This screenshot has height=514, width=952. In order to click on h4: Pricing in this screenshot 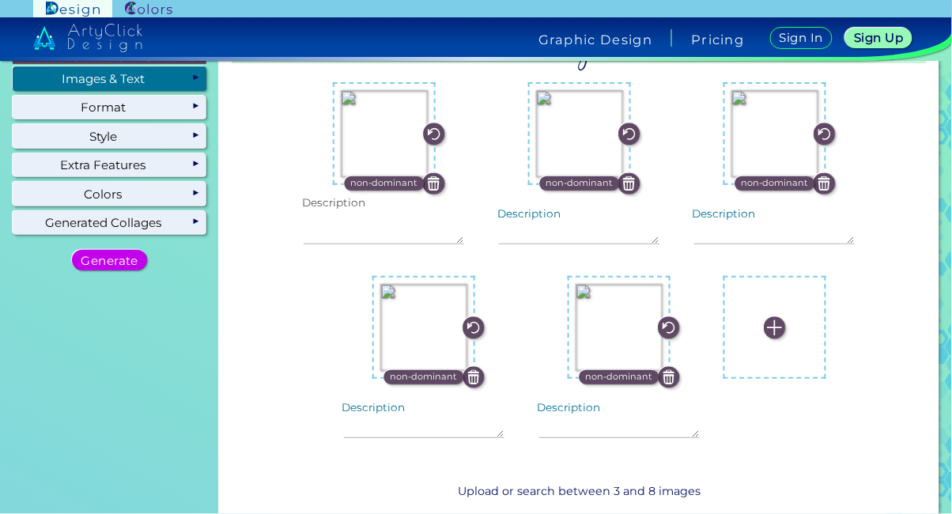, I will do `click(717, 40)`.